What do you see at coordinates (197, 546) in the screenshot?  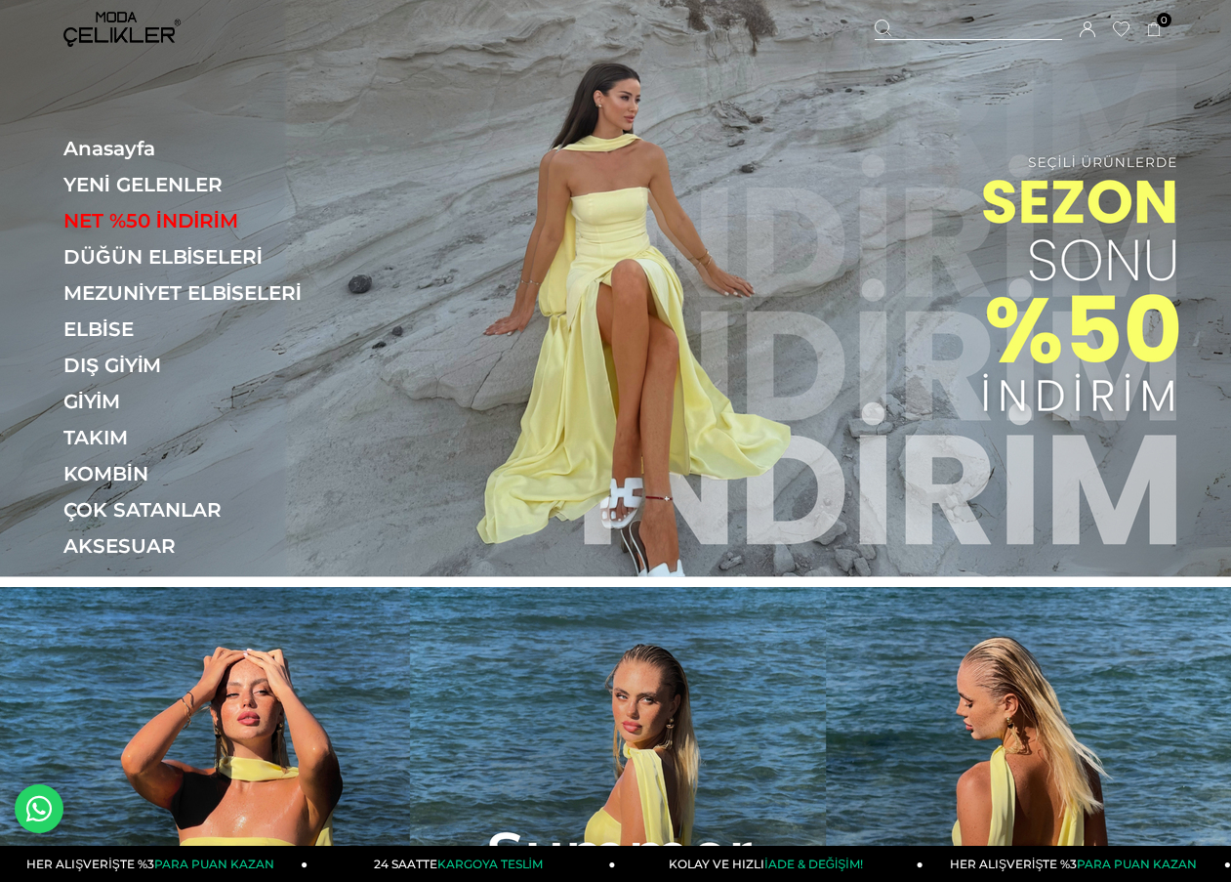 I see `a: AKSESUAR` at bounding box center [197, 546].